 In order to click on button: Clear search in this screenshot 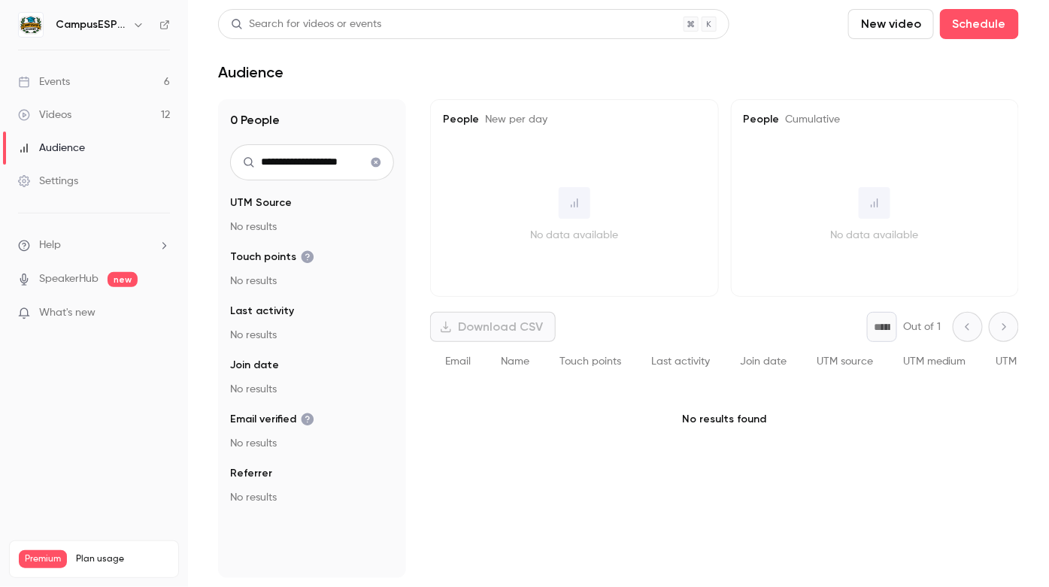, I will do `click(376, 162)`.